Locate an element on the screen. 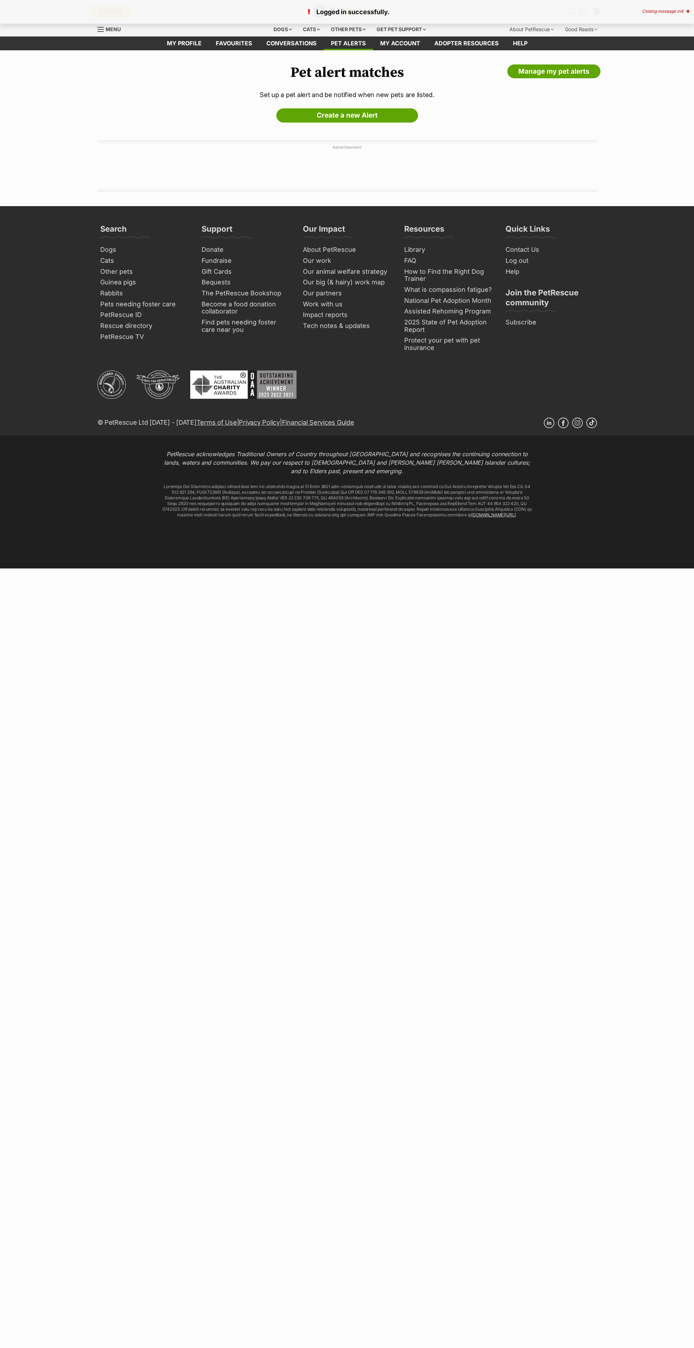  img: DGR is located at coordinates (158, 385).